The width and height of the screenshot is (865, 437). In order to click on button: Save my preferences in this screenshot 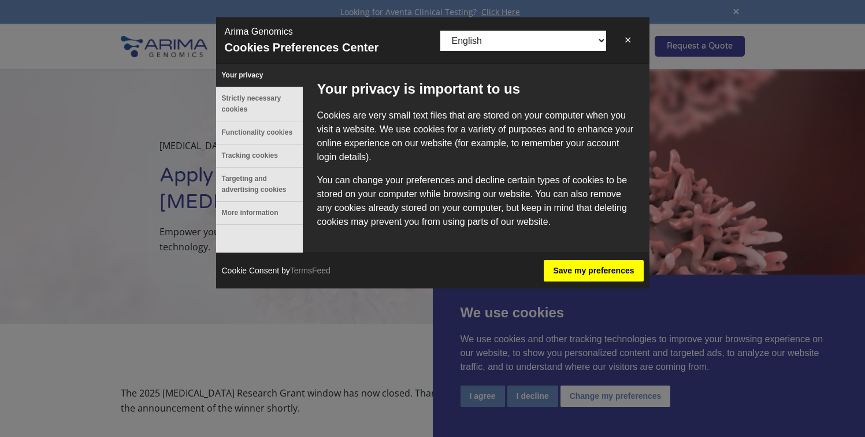, I will do `click(593, 270)`.